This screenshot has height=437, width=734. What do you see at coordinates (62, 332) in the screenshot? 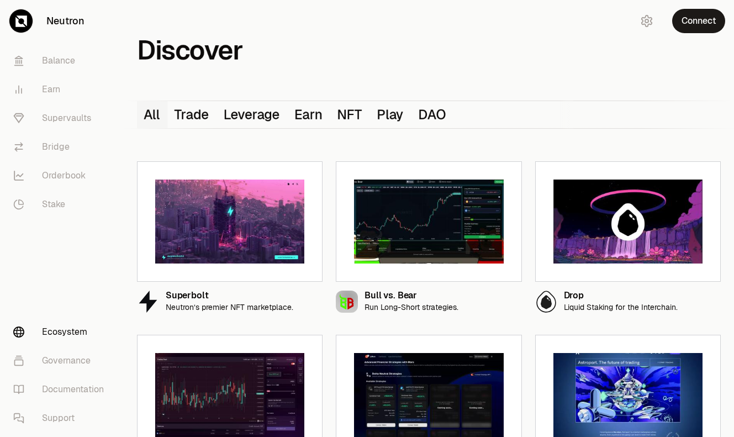
I see `a: Ecosystem` at bounding box center [62, 332].